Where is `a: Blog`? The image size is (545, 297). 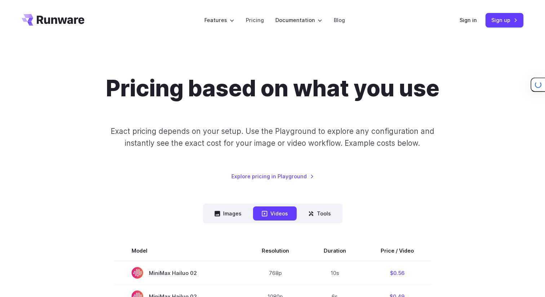 a: Blog is located at coordinates (339, 20).